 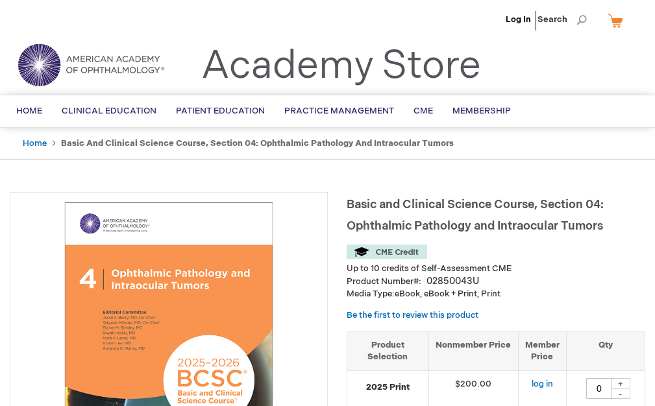 What do you see at coordinates (453, 282) in the screenshot?
I see `div: 02850043U` at bounding box center [453, 282].